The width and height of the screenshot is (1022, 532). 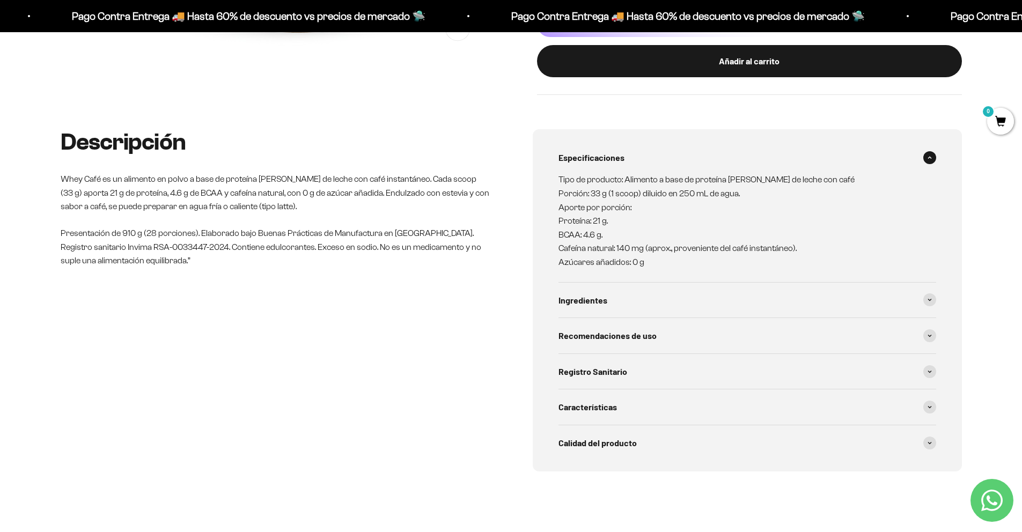 What do you see at coordinates (748, 372) in the screenshot?
I see `summary: Registro Sanitario` at bounding box center [748, 372].